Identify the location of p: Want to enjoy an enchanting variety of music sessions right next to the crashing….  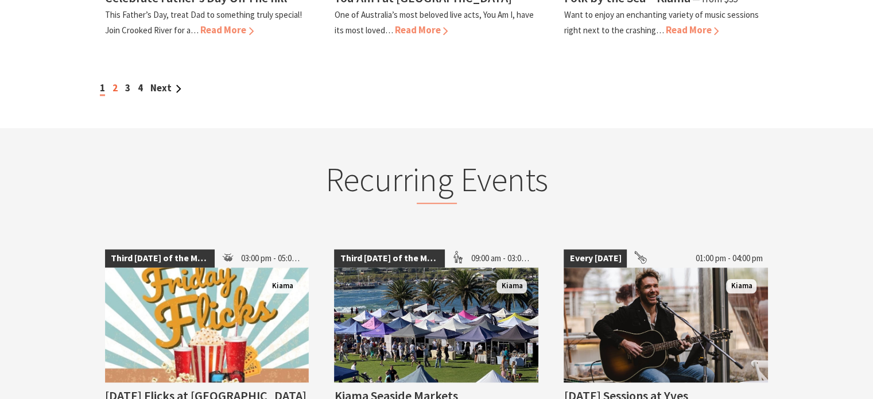
(661, 22).